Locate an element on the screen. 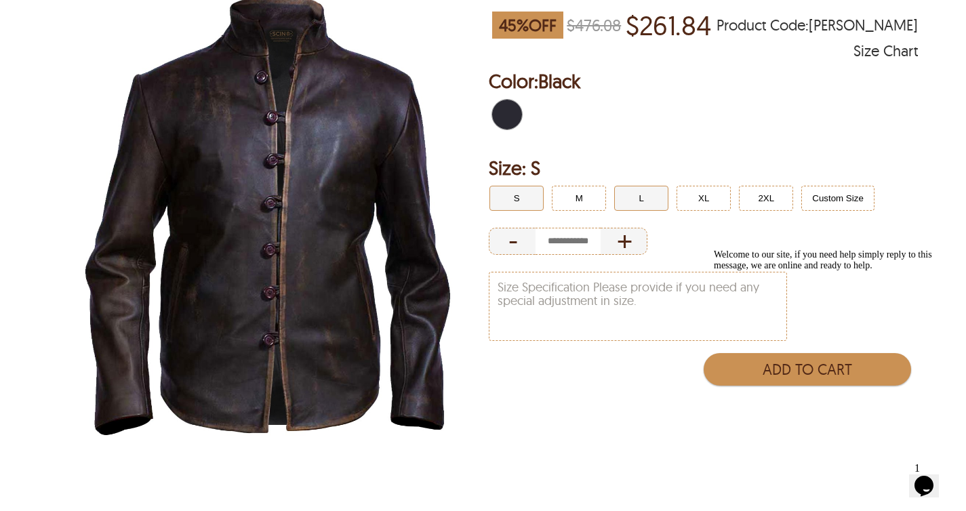  div: Size Chart is located at coordinates (885, 51).